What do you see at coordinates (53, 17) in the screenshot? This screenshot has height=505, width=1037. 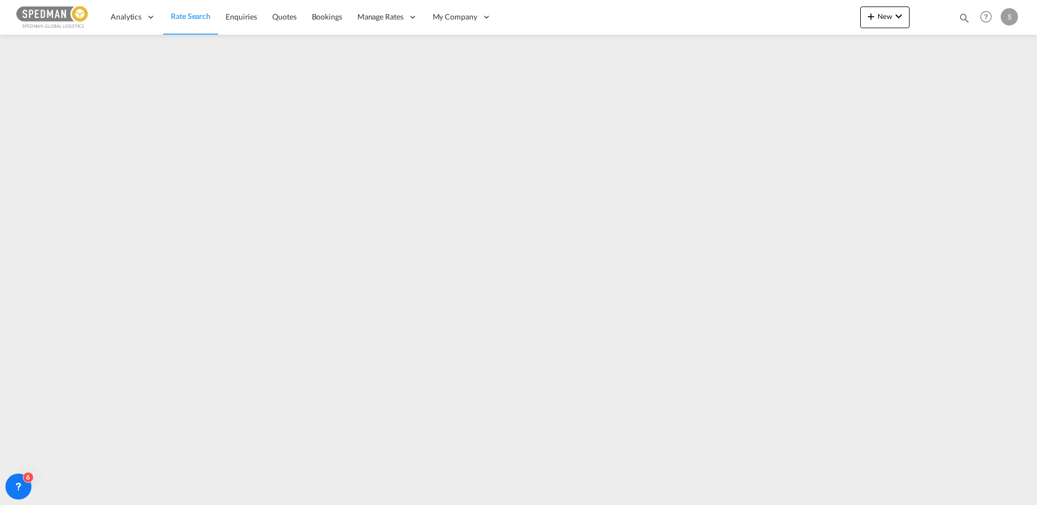 I see `img: c12ca350ff1b11efb6b291369744d907.png` at bounding box center [53, 17].